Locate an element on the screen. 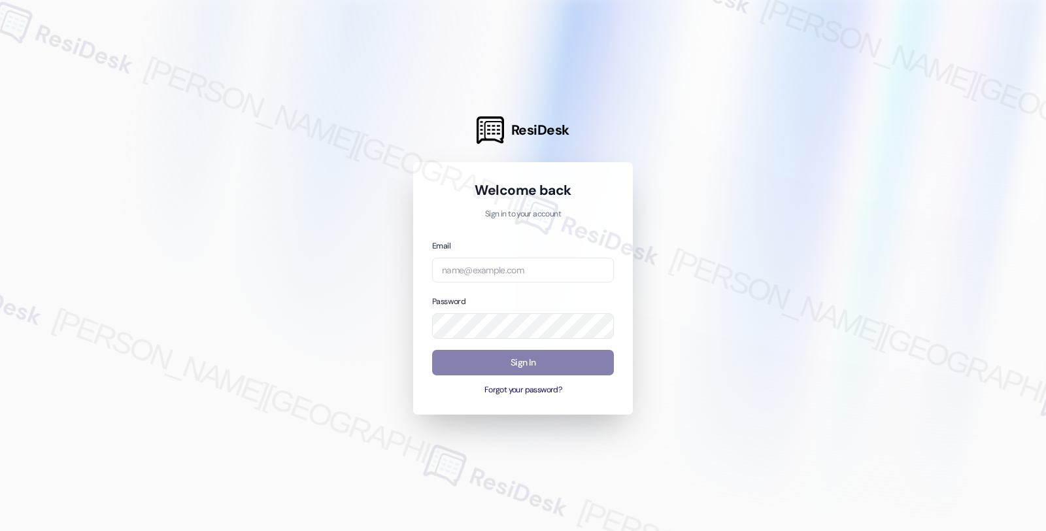 Image resolution: width=1046 pixels, height=531 pixels. button: Sign In is located at coordinates (523, 362).